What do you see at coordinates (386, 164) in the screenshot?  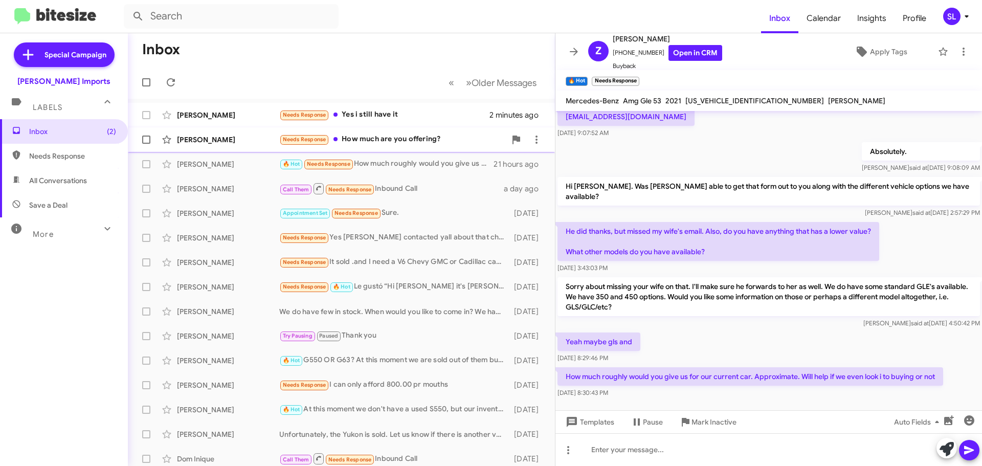 I see `div: How much roughly would you give us for our current car. Approximate. Will help if we even look i ...` at bounding box center [386, 164].